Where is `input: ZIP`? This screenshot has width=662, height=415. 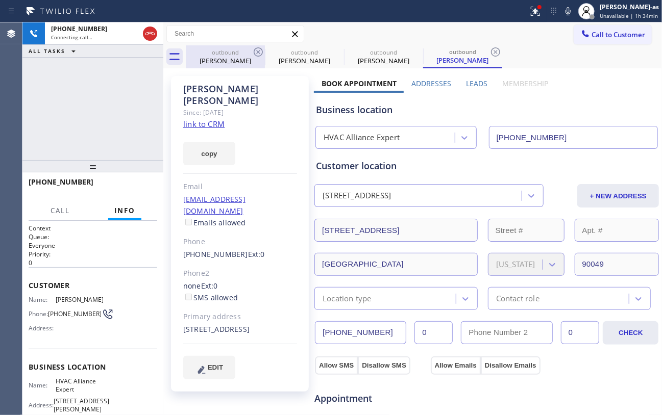
input: ZIP is located at coordinates (617, 264).